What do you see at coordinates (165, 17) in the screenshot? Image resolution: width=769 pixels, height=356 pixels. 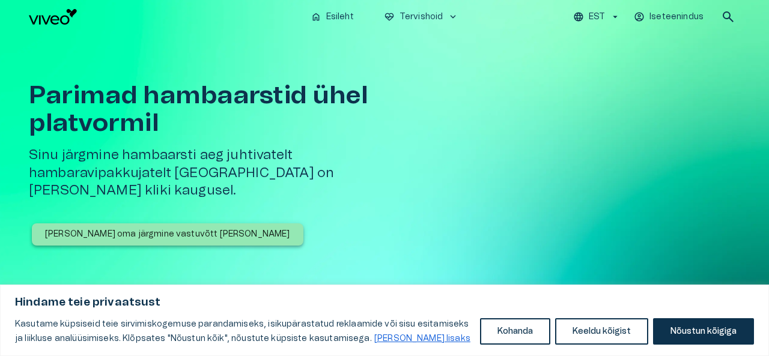 I see `a: Navigate to homepage` at bounding box center [165, 17].